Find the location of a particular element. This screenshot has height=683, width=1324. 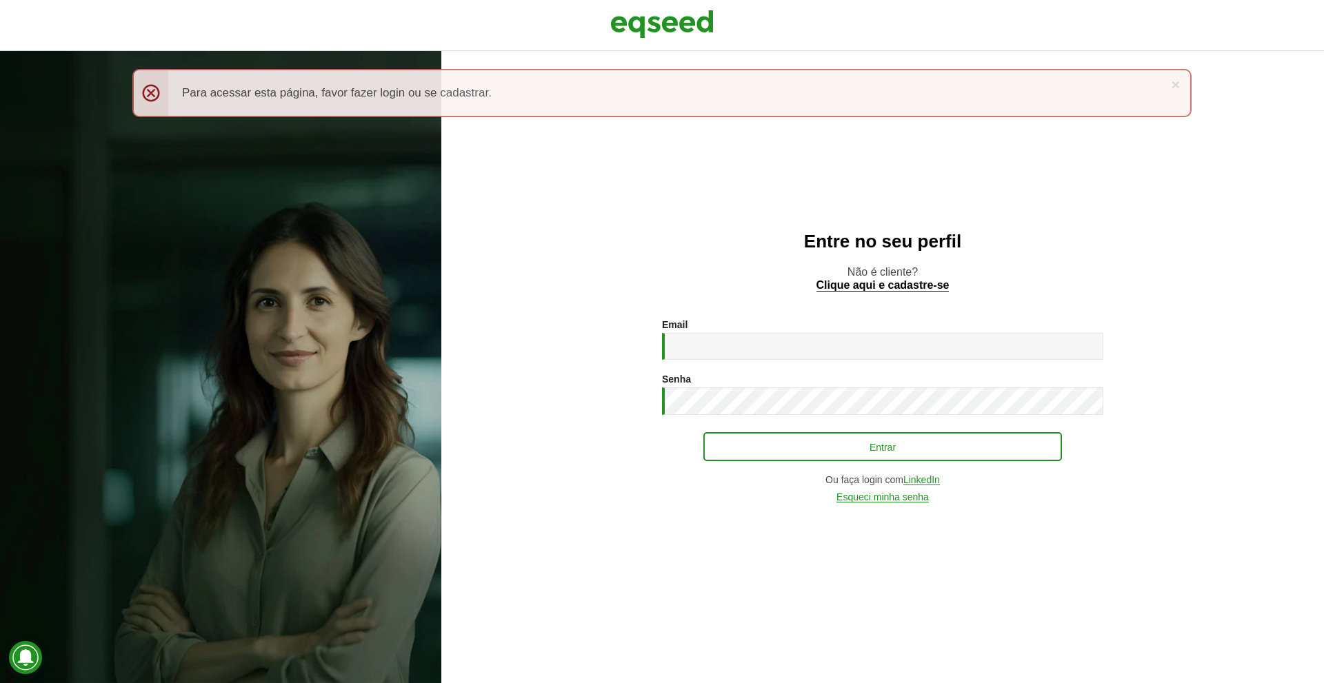

a: LinkedIn is located at coordinates (921, 480).